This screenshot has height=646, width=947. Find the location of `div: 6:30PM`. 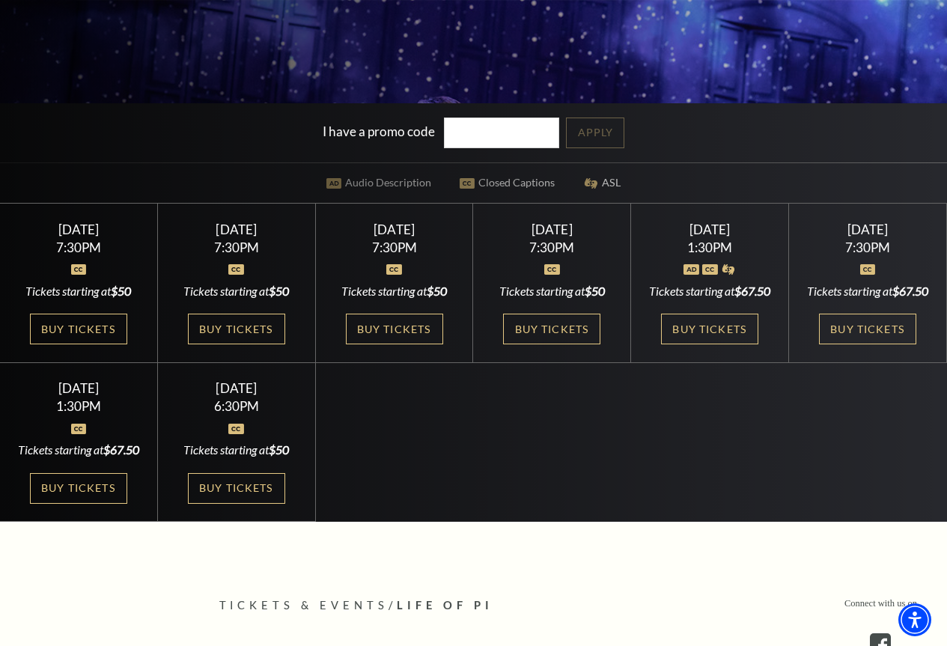

div: 6:30PM is located at coordinates (236, 406).